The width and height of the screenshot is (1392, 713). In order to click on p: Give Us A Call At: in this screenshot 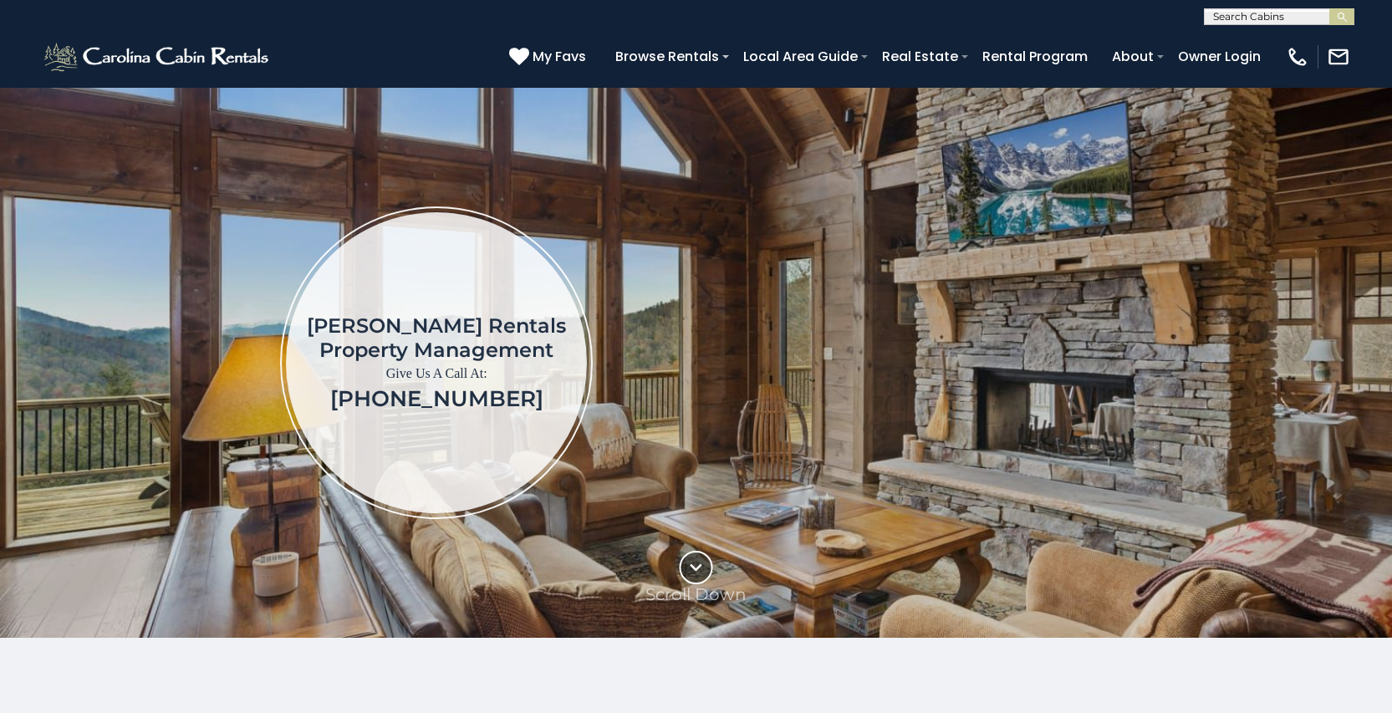, I will do `click(436, 374)`.